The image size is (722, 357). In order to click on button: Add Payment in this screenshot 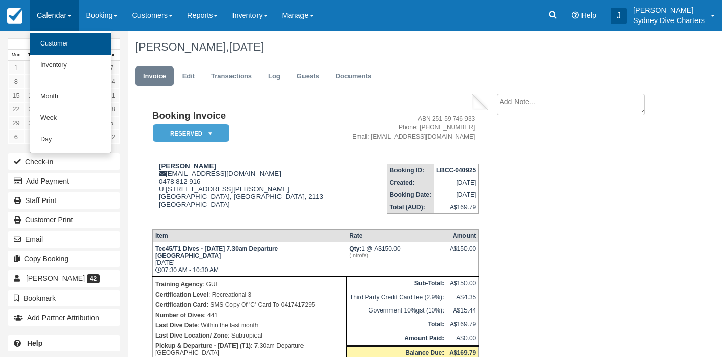, I will do `click(64, 181)`.